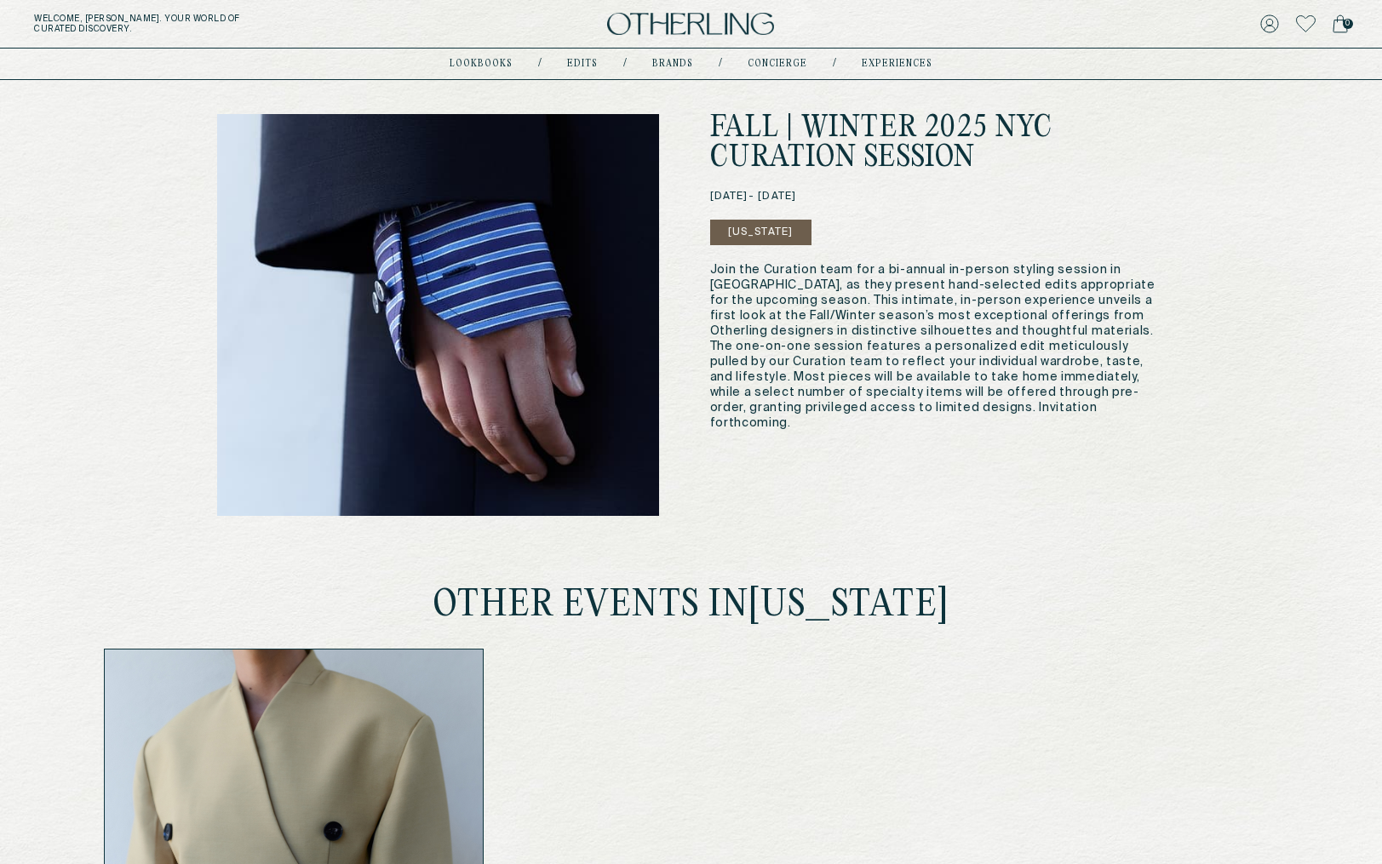  I want to click on h1: Fall | Winter 2025 Nyc Curation Session, so click(937, 144).